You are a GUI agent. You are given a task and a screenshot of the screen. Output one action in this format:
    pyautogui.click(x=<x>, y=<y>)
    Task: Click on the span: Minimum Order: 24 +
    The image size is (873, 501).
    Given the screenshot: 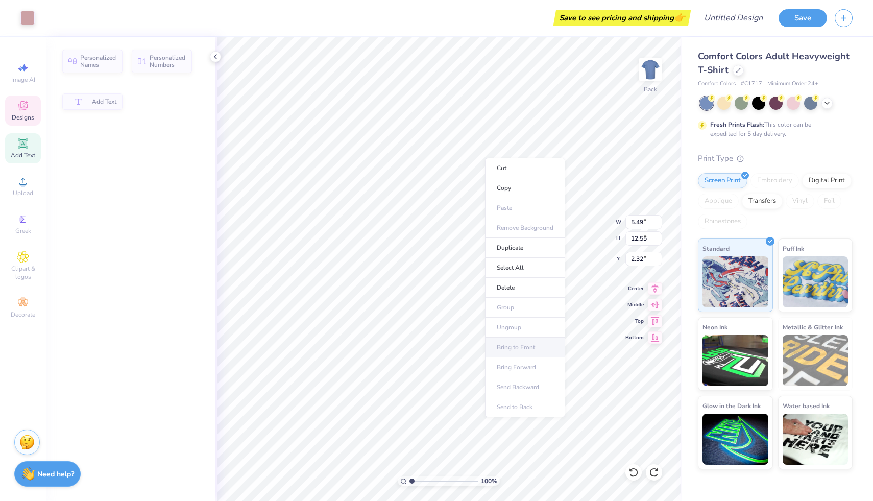 What is the action you would take?
    pyautogui.click(x=793, y=84)
    